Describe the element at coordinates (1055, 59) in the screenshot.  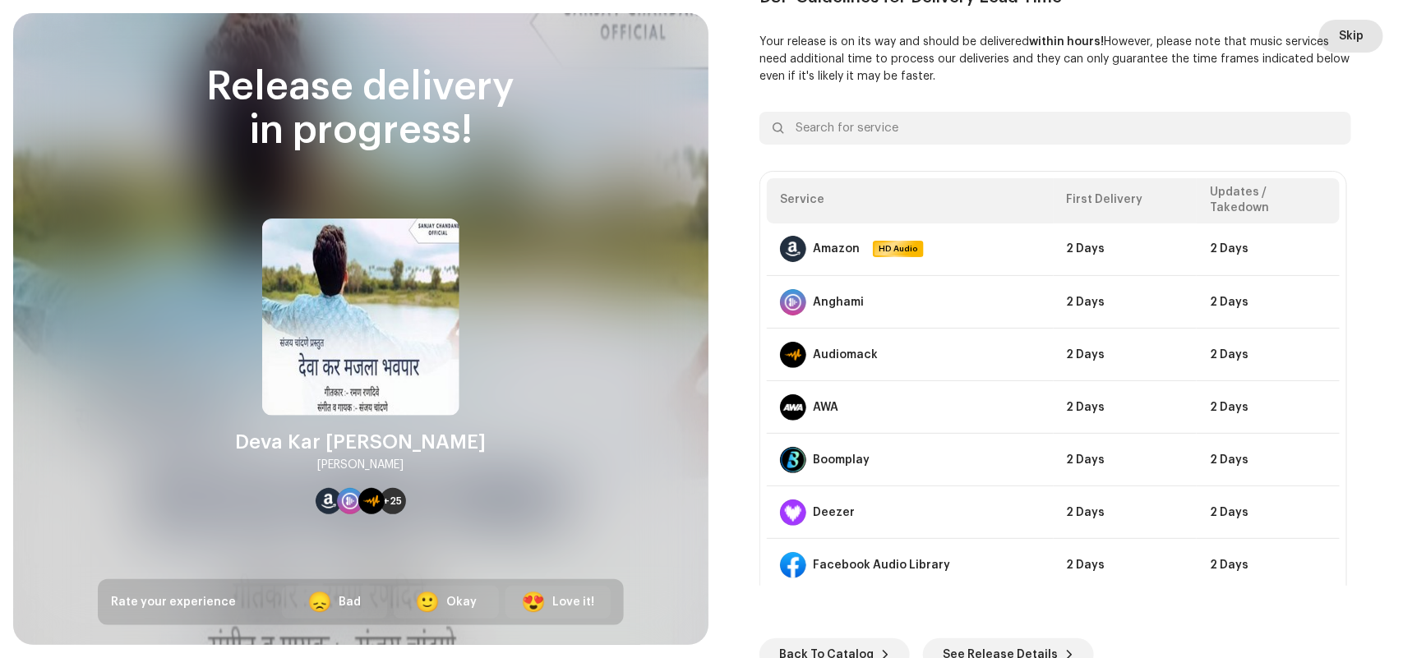
I see `p: Your release is on its way and should be delivered However, please note that music services need ...` at that location.